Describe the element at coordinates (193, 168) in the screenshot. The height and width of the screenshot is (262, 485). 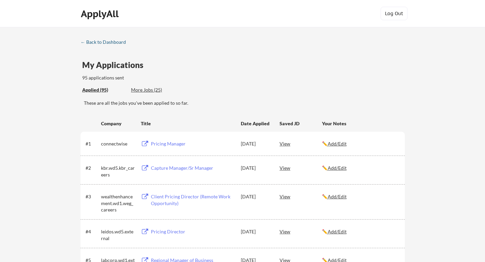
I see `div: Capture Manager/Sr Manager` at that location.